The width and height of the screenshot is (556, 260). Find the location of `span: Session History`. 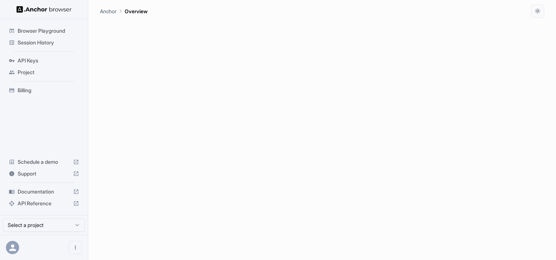

span: Session History is located at coordinates (48, 43).